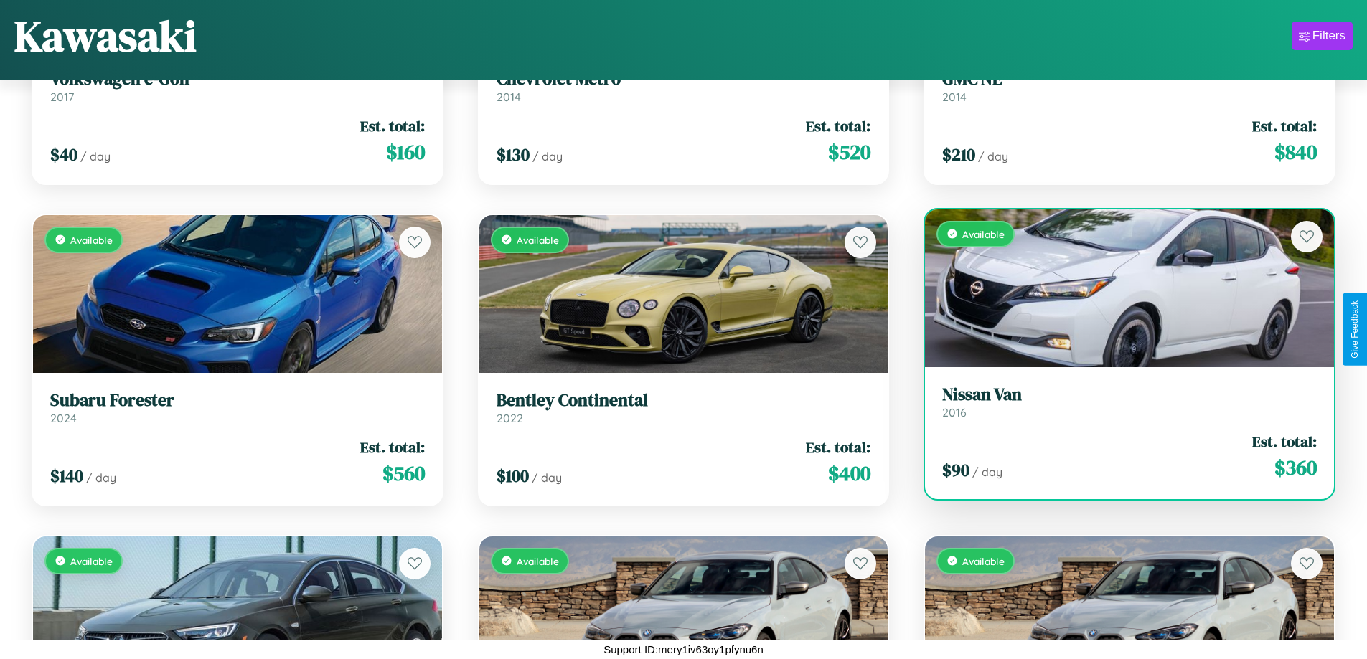  What do you see at coordinates (237, 408) in the screenshot?
I see `a: Subaru Forester2024` at bounding box center [237, 408].